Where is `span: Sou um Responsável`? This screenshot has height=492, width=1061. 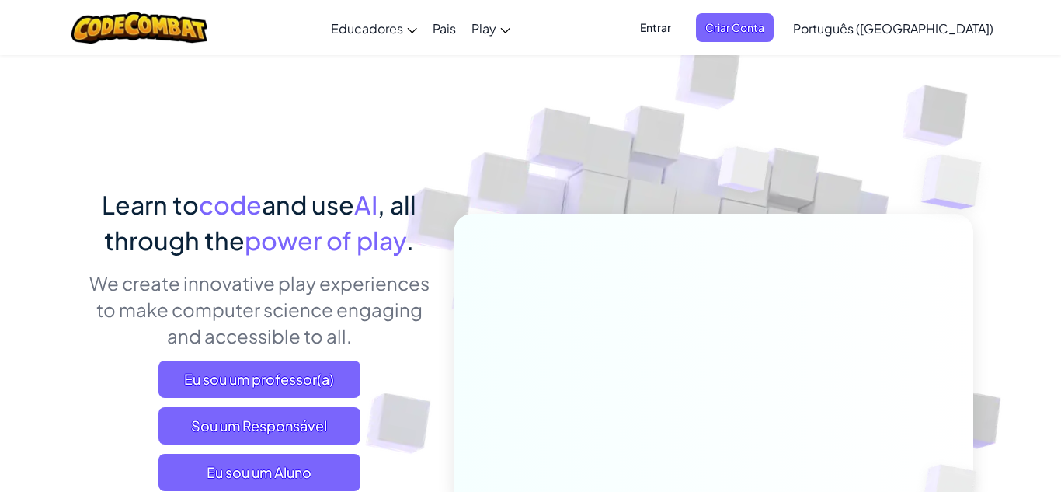 span: Sou um Responsável is located at coordinates (259, 426).